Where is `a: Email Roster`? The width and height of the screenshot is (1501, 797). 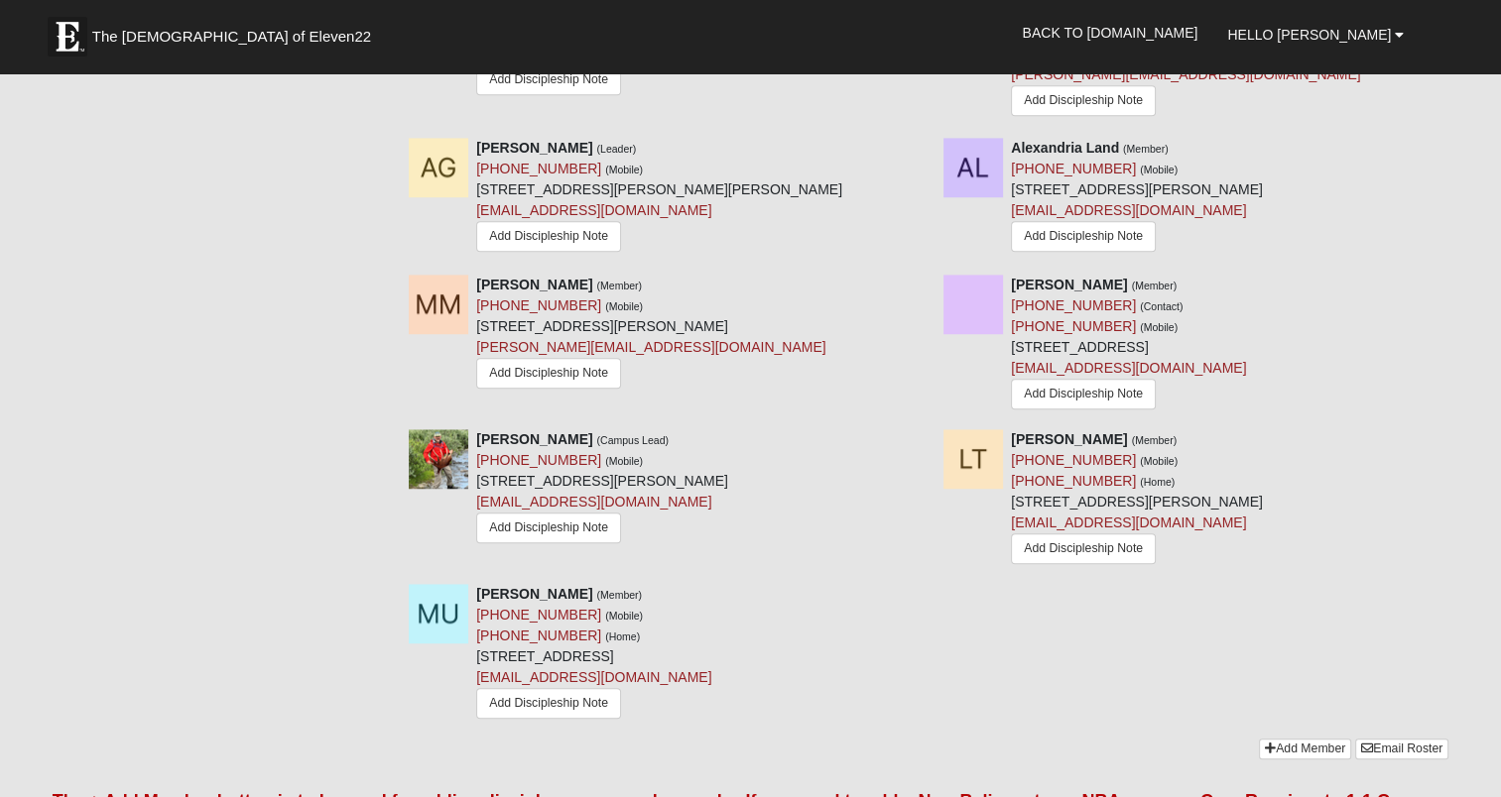 a: Email Roster is located at coordinates (1402, 749).